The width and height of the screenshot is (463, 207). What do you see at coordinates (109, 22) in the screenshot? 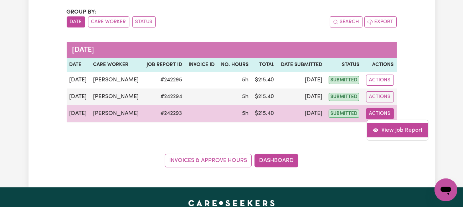
I see `button: sort invoices by care worker` at bounding box center [109, 22].